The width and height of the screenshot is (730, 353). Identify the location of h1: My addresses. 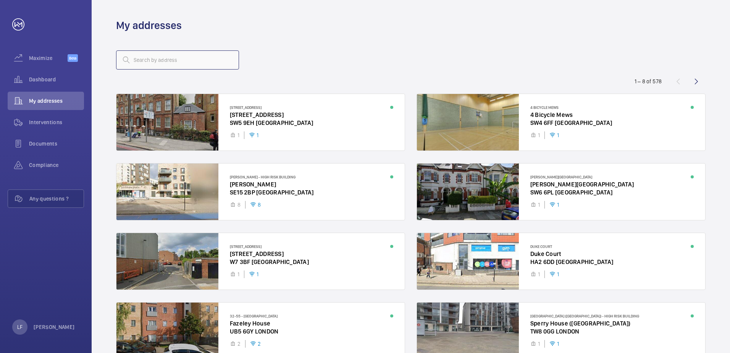
(149, 25).